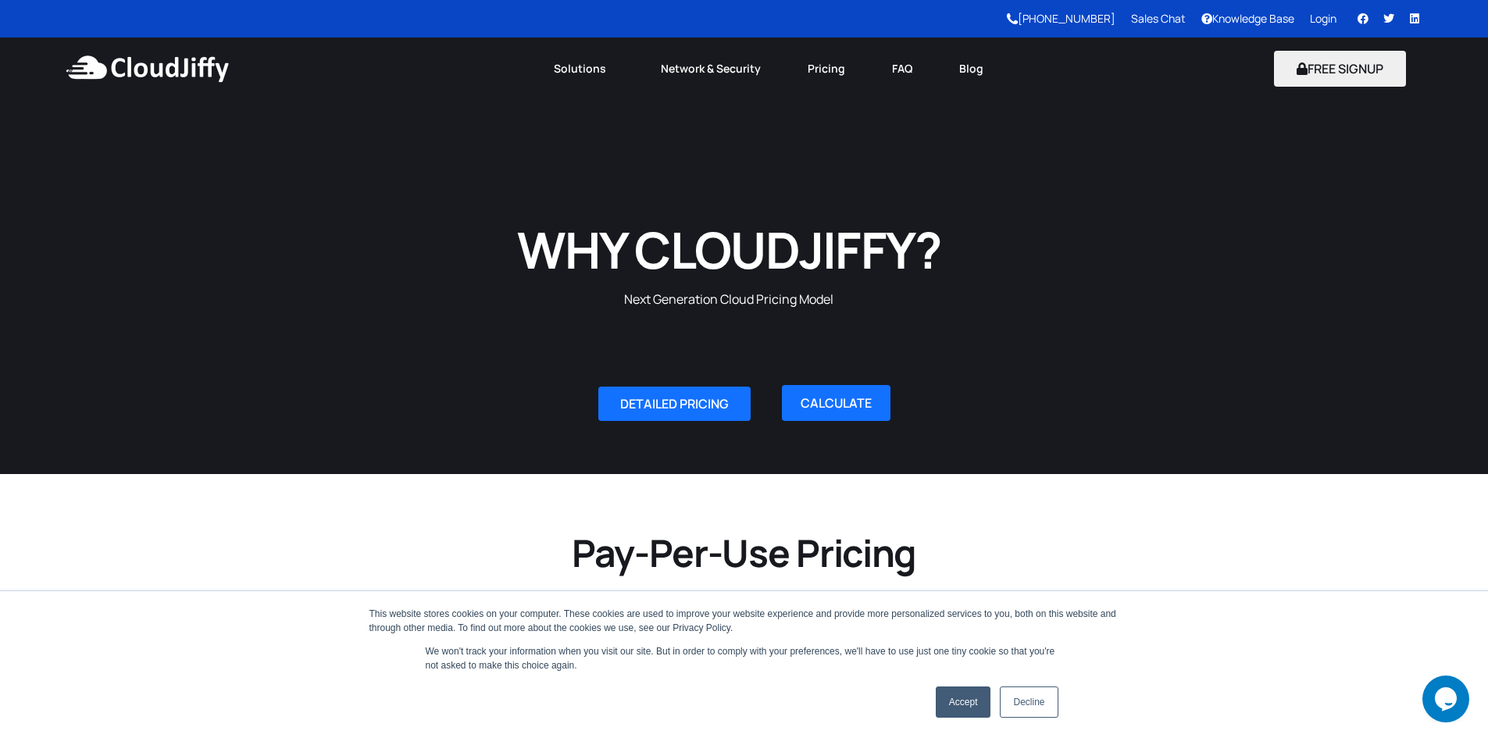 The height and width of the screenshot is (738, 1488). Describe the element at coordinates (711, 69) in the screenshot. I see `a: Network & Security` at that location.